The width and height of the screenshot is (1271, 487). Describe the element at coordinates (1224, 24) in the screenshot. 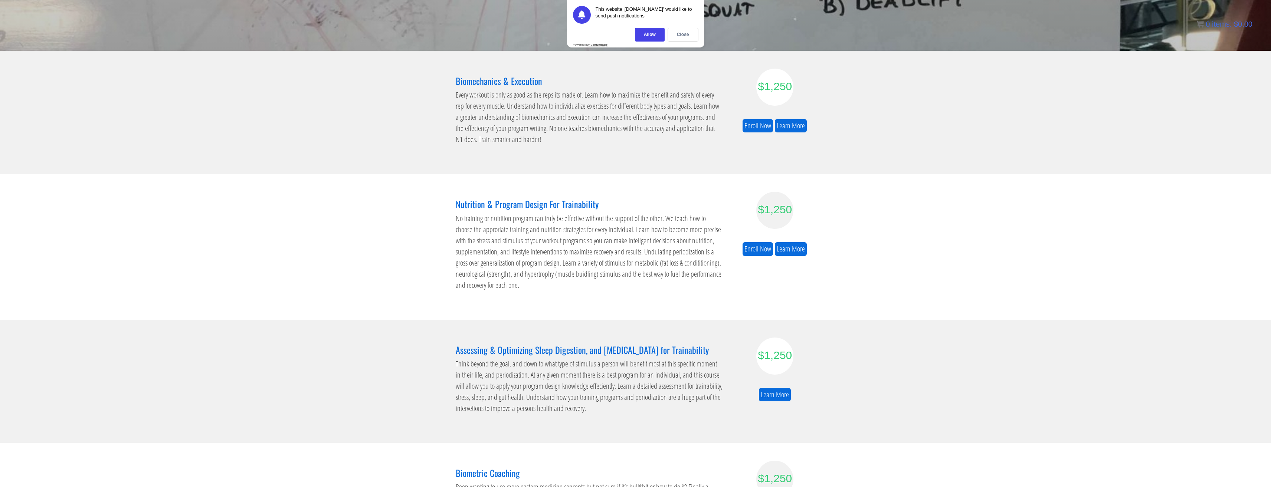

I see `a: 0 items: $0.00` at that location.